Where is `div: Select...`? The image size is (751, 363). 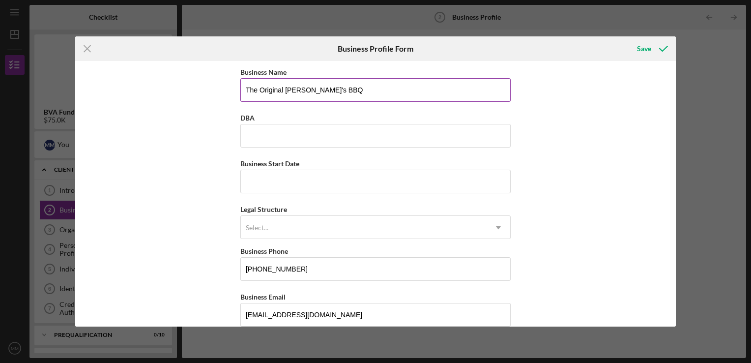
div: Select... is located at coordinates (257, 228).